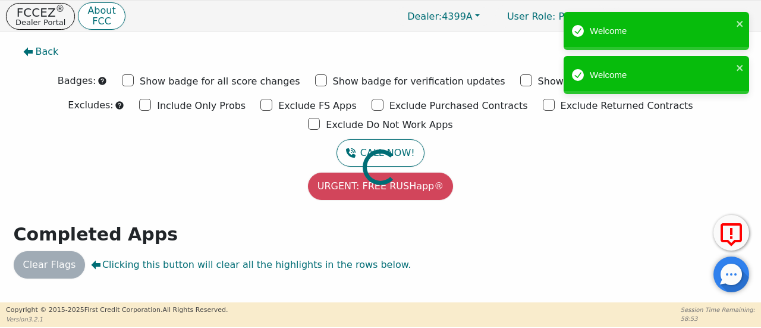 The width and height of the screenshot is (761, 328). What do you see at coordinates (440, 16) in the screenshot?
I see `span: 4399A` at bounding box center [440, 16].